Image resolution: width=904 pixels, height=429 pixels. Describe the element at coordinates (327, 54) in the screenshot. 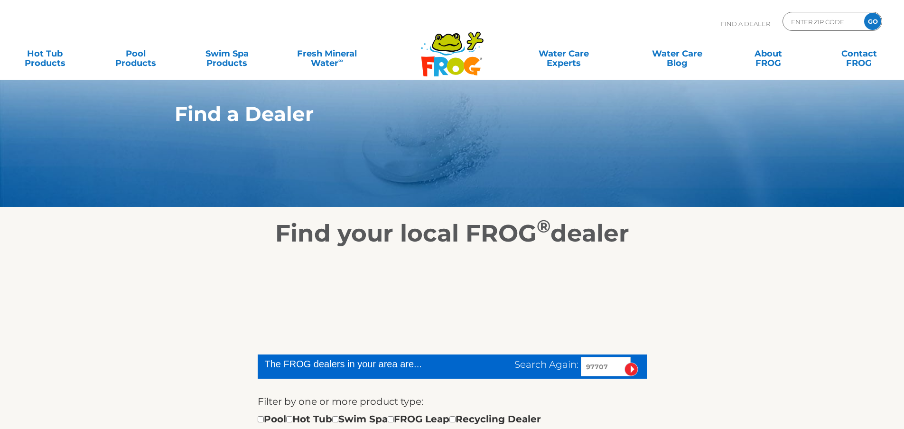

I see `a: Fresh MineralWater∞` at that location.